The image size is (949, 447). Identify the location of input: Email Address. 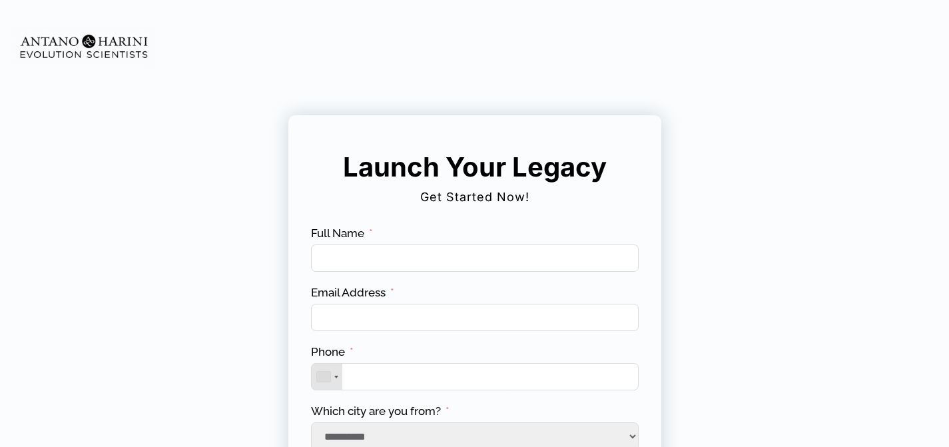
(475, 317).